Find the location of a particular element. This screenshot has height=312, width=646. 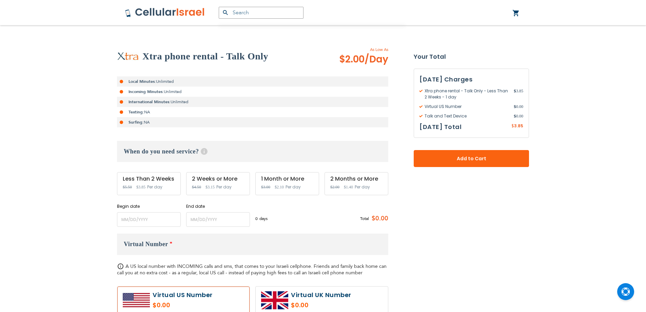

h2: Xtra phone rental - Talk Only is located at coordinates (205, 56).